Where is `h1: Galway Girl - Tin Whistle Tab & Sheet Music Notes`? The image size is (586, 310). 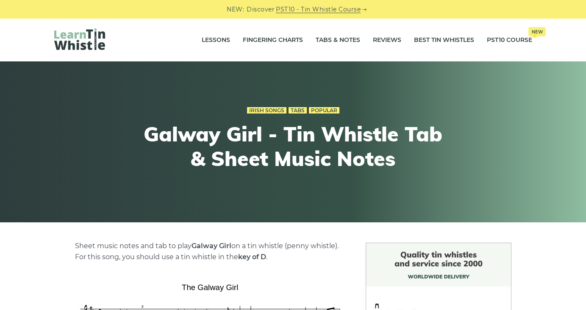
h1: Galway Girl - Tin Whistle Tab & Sheet Music Notes is located at coordinates (293, 146).